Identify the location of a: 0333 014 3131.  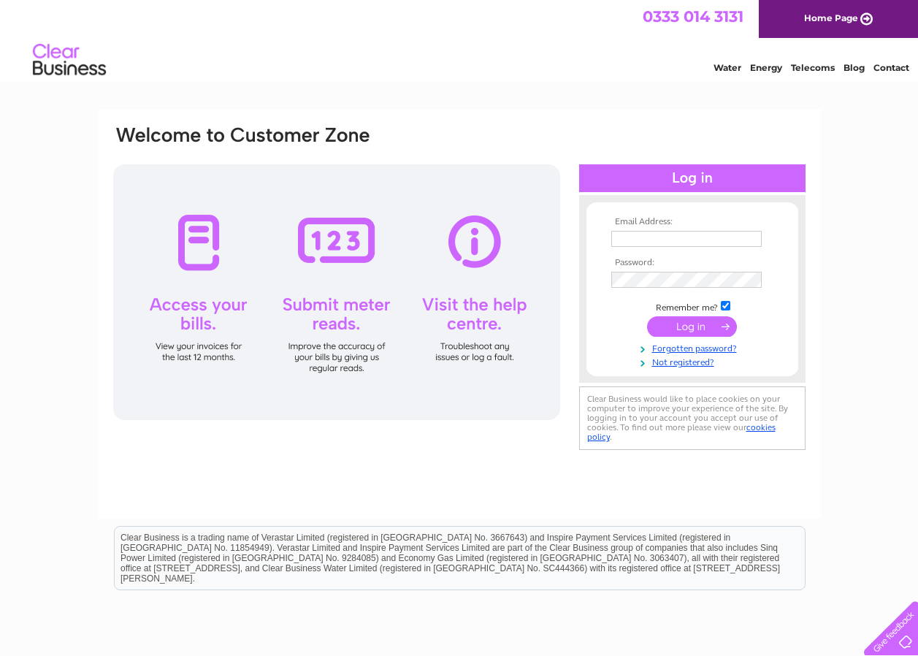
(693, 16).